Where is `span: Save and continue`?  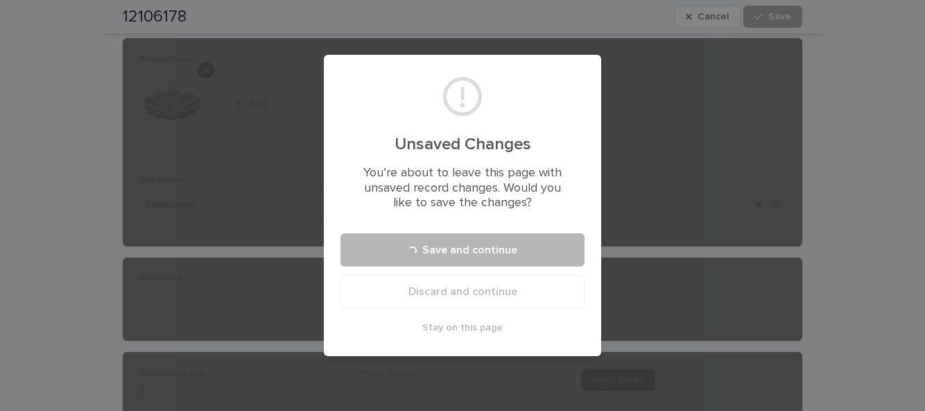
span: Save and continue is located at coordinates (470, 250).